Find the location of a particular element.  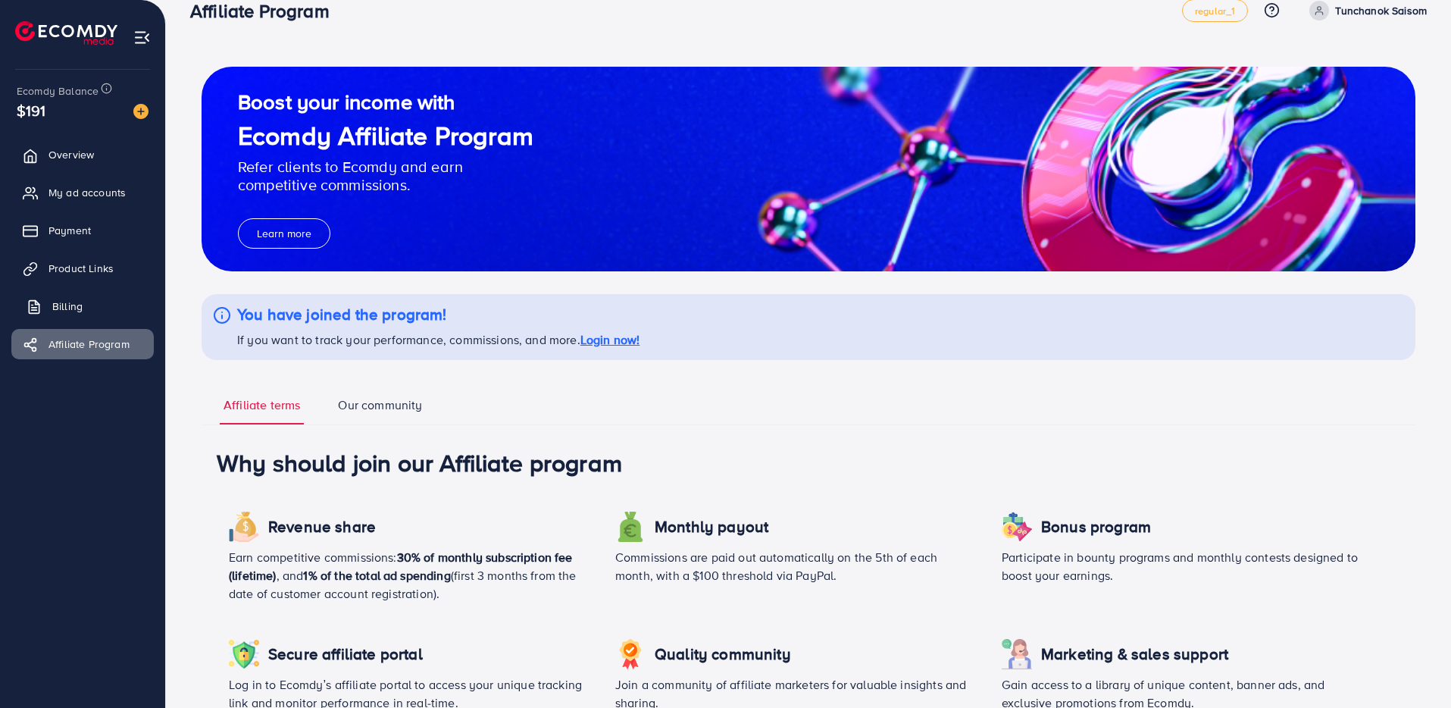

h4: Bonus program is located at coordinates (1096, 527).